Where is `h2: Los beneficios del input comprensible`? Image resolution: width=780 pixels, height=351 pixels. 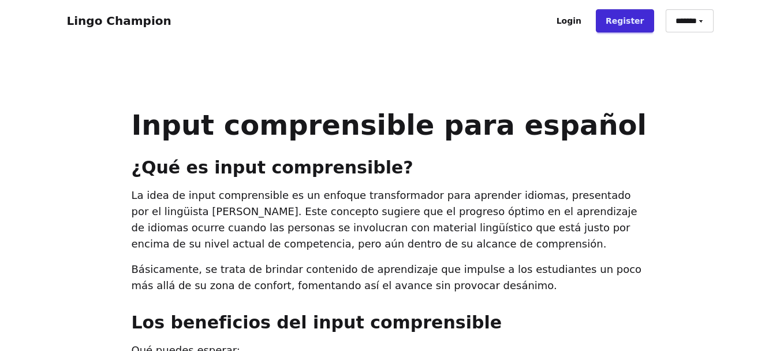
h2: Los beneficios del input comprensible is located at coordinates (390, 322).